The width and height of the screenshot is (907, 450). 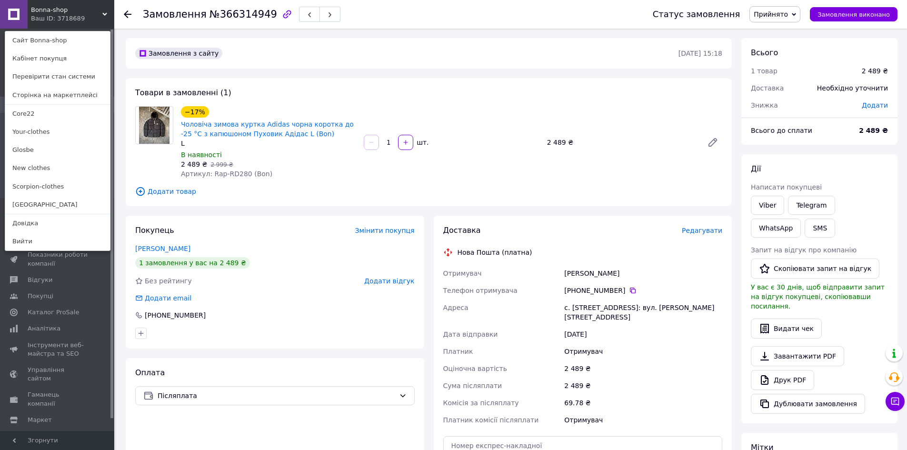 What do you see at coordinates (268, 143) in the screenshot?
I see `div: L` at bounding box center [268, 143].